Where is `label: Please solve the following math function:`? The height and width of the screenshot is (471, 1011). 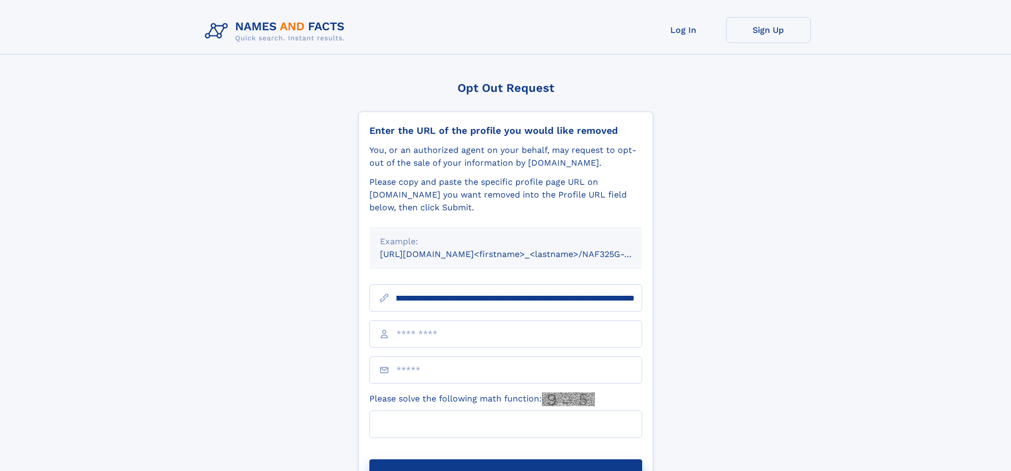
label: Please solve the following math function: is located at coordinates (482, 399).